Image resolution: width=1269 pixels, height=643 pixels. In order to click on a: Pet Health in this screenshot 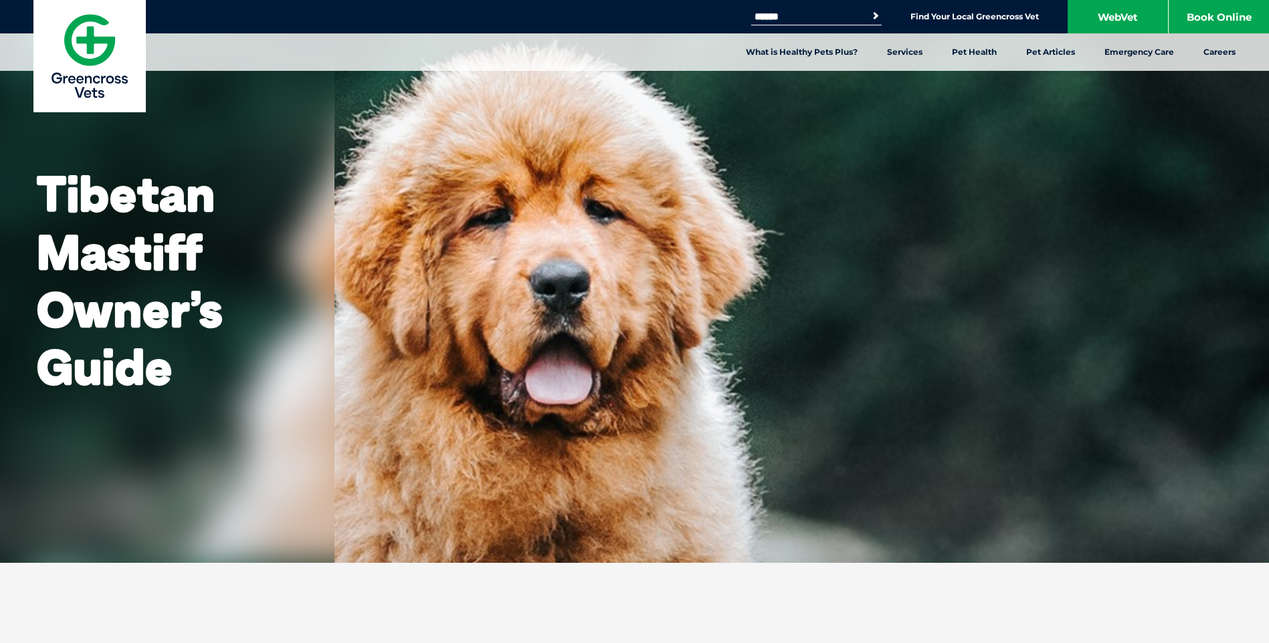, I will do `click(974, 52)`.